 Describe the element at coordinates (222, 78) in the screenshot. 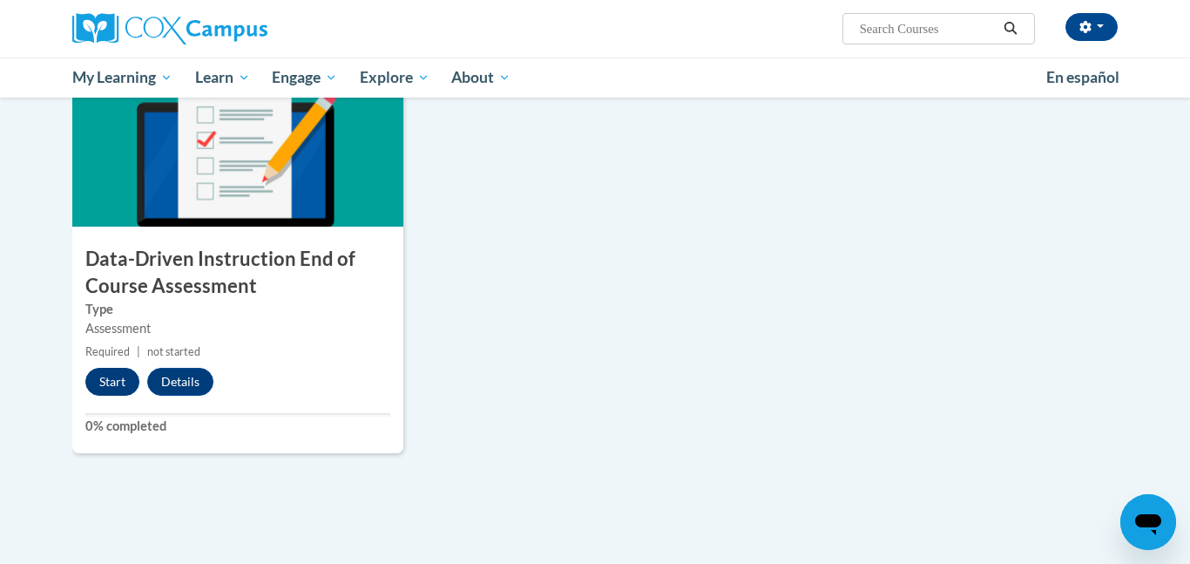

I see `a: Learn` at that location.